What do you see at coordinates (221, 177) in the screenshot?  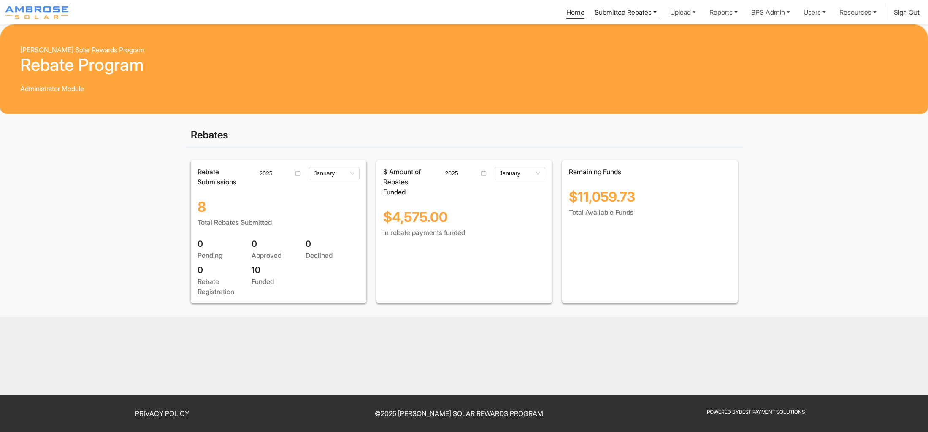 I see `div: Rebate Submissions` at bounding box center [221, 177].